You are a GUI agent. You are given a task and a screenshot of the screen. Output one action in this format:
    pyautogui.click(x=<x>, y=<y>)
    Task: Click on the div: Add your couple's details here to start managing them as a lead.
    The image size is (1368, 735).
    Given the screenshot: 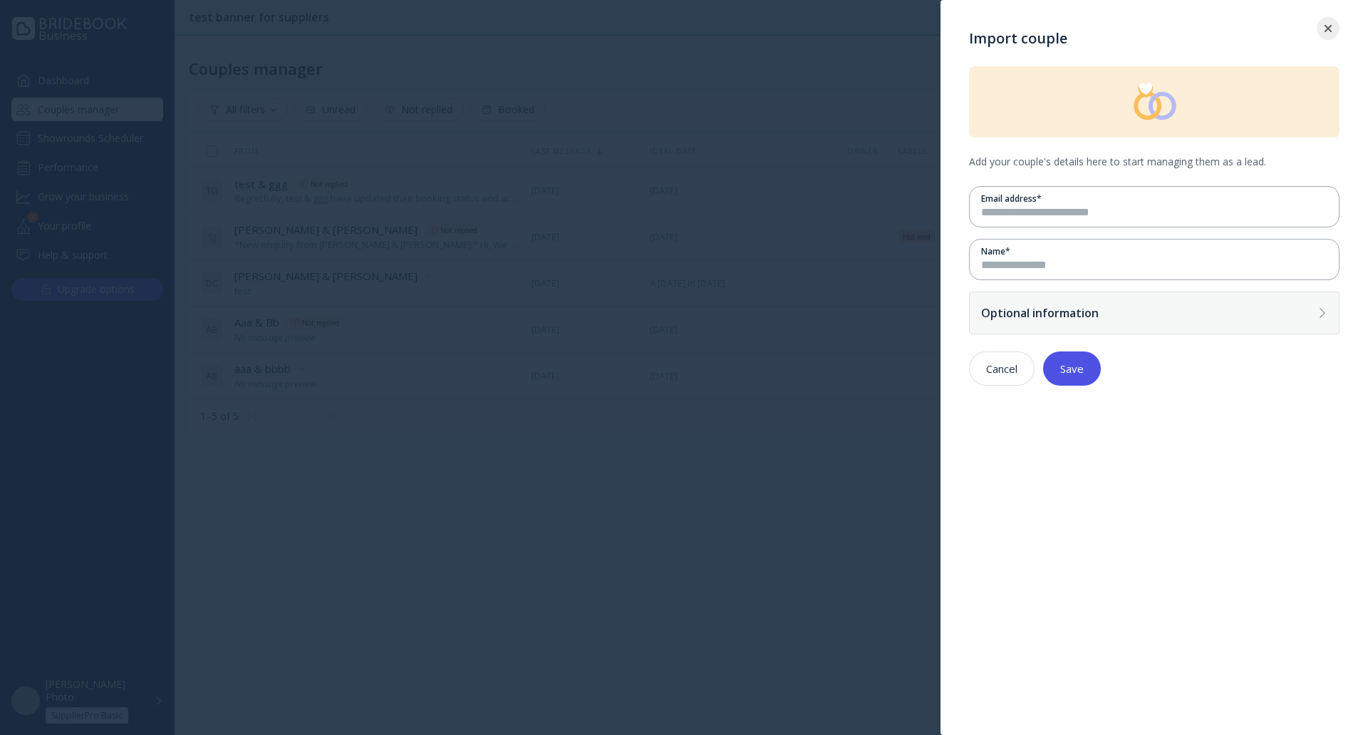 What is the action you would take?
    pyautogui.click(x=1154, y=162)
    